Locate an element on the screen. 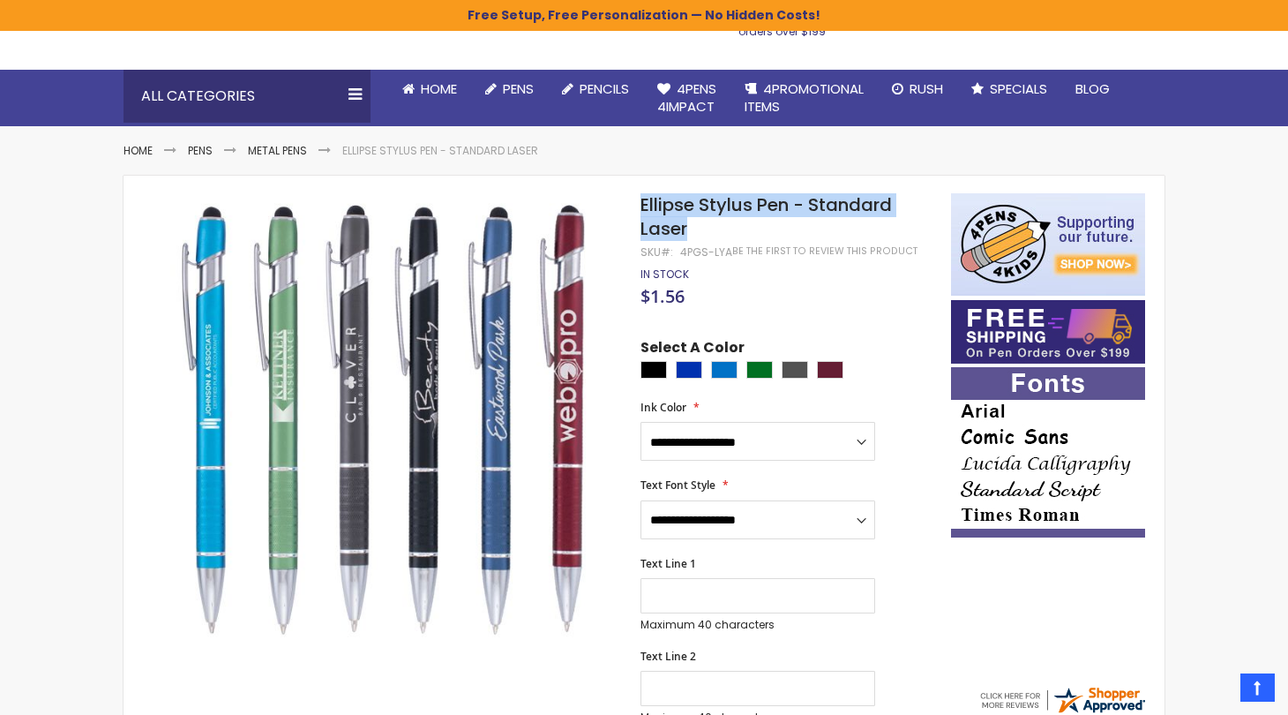 The height and width of the screenshot is (715, 1288). div: Blue Light is located at coordinates (724, 370).